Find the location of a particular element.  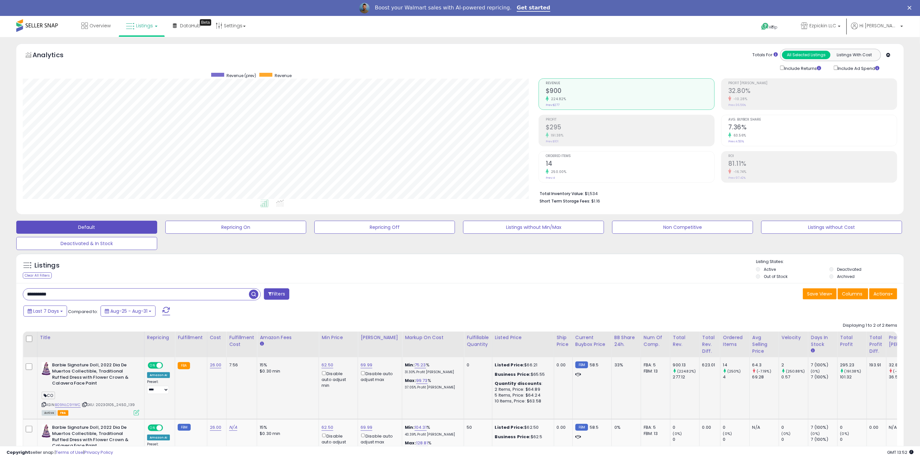

div: Amazon Fees is located at coordinates (288, 338).